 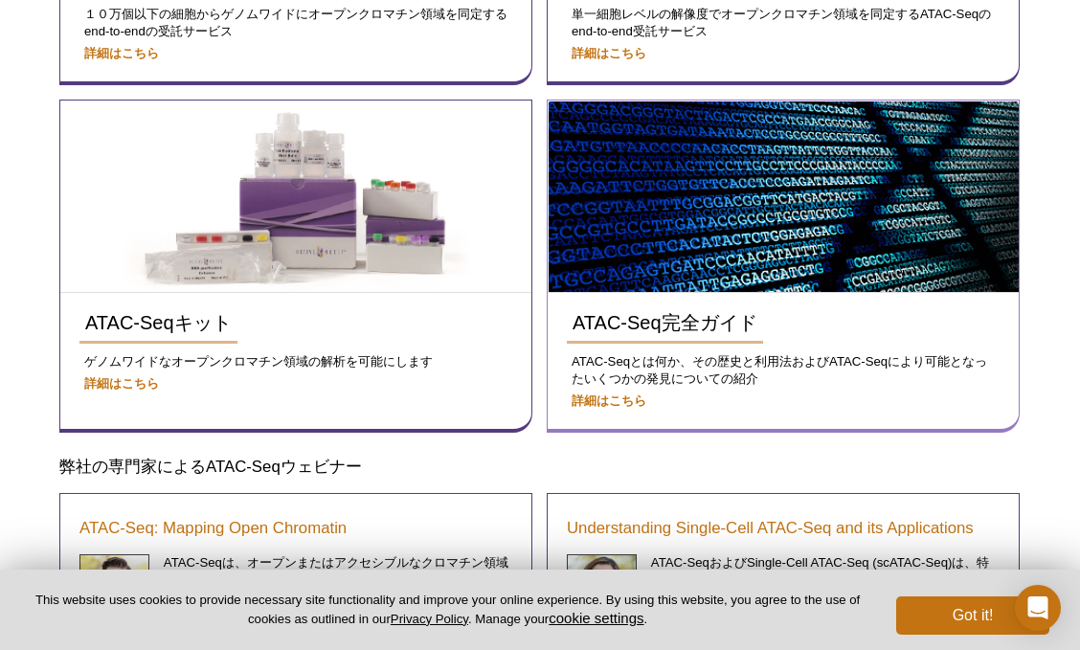 I want to click on a: ATAC-Seqキット, so click(x=158, y=323).